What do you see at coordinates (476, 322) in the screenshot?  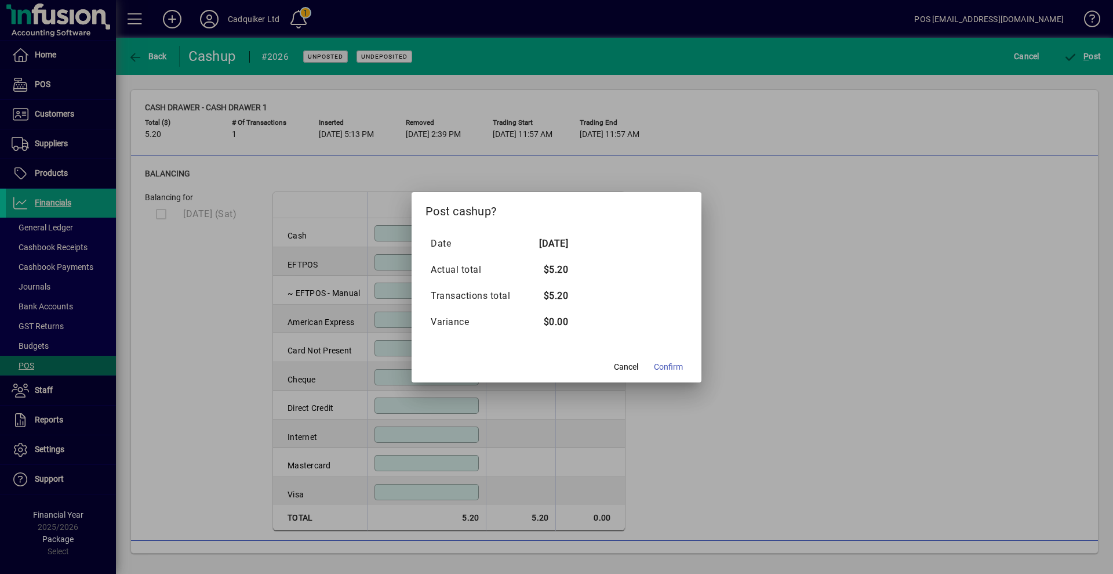 I see `td: Variance` at bounding box center [476, 322].